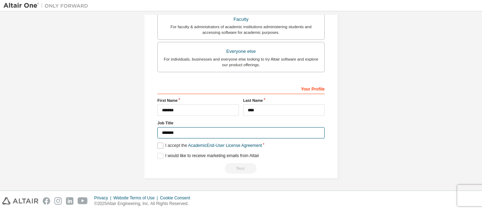 This screenshot has height=211, width=482. What do you see at coordinates (198, 101) in the screenshot?
I see `label: First Name` at bounding box center [198, 101].